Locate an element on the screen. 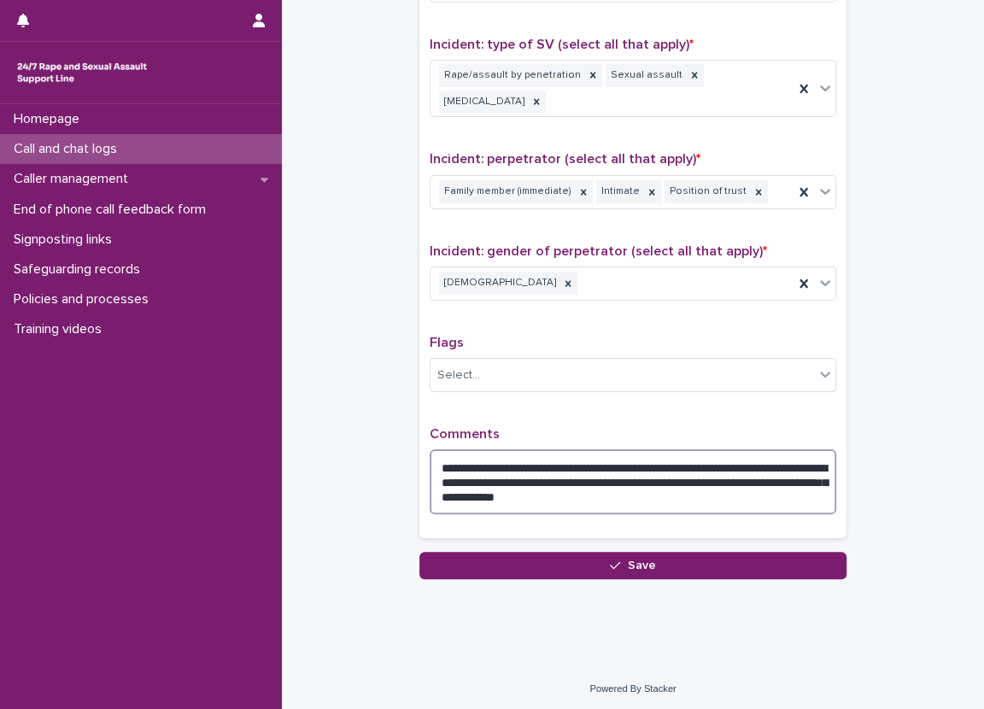  span: Incident: perpetrator (select all that apply) is located at coordinates (565, 159).